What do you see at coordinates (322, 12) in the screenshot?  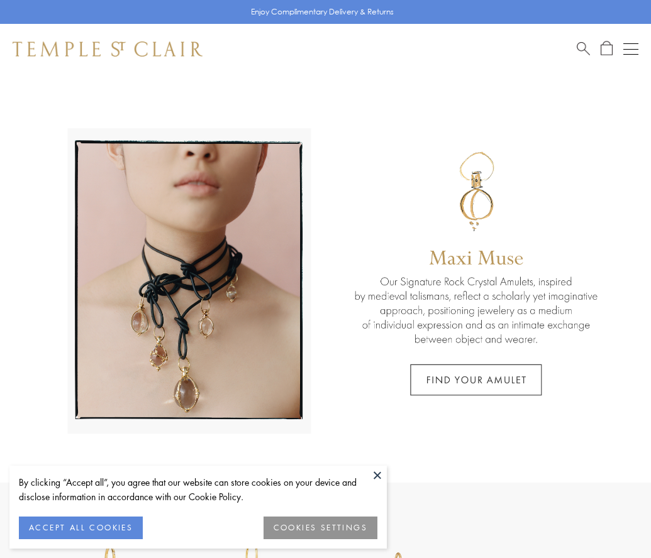 I see `p: Enjoy Complimentary Delivery & Returns` at bounding box center [322, 12].